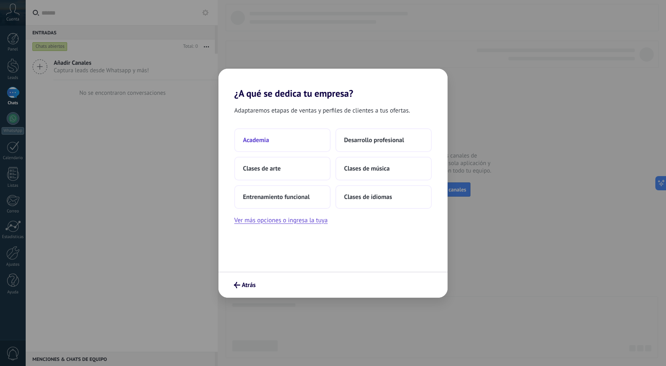 This screenshot has height=366, width=666. I want to click on span: Clases de idiomas, so click(368, 197).